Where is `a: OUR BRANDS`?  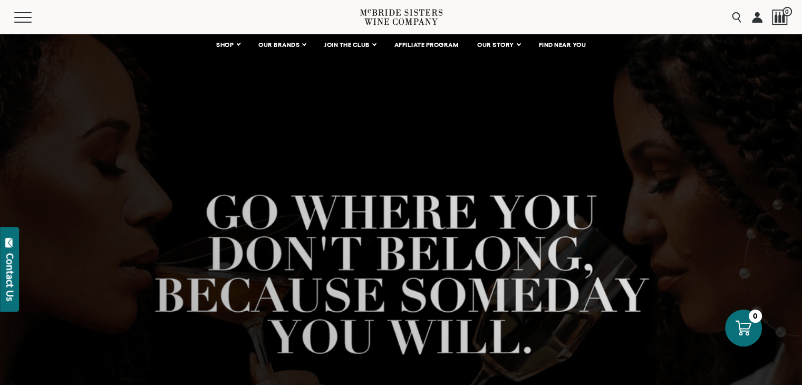
a: OUR BRANDS is located at coordinates (282, 45).